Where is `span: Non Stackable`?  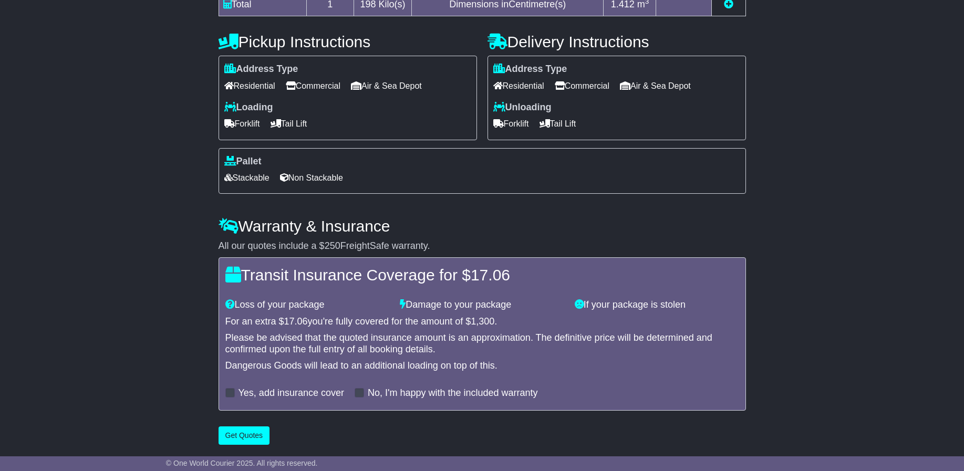
span: Non Stackable is located at coordinates (312, 178).